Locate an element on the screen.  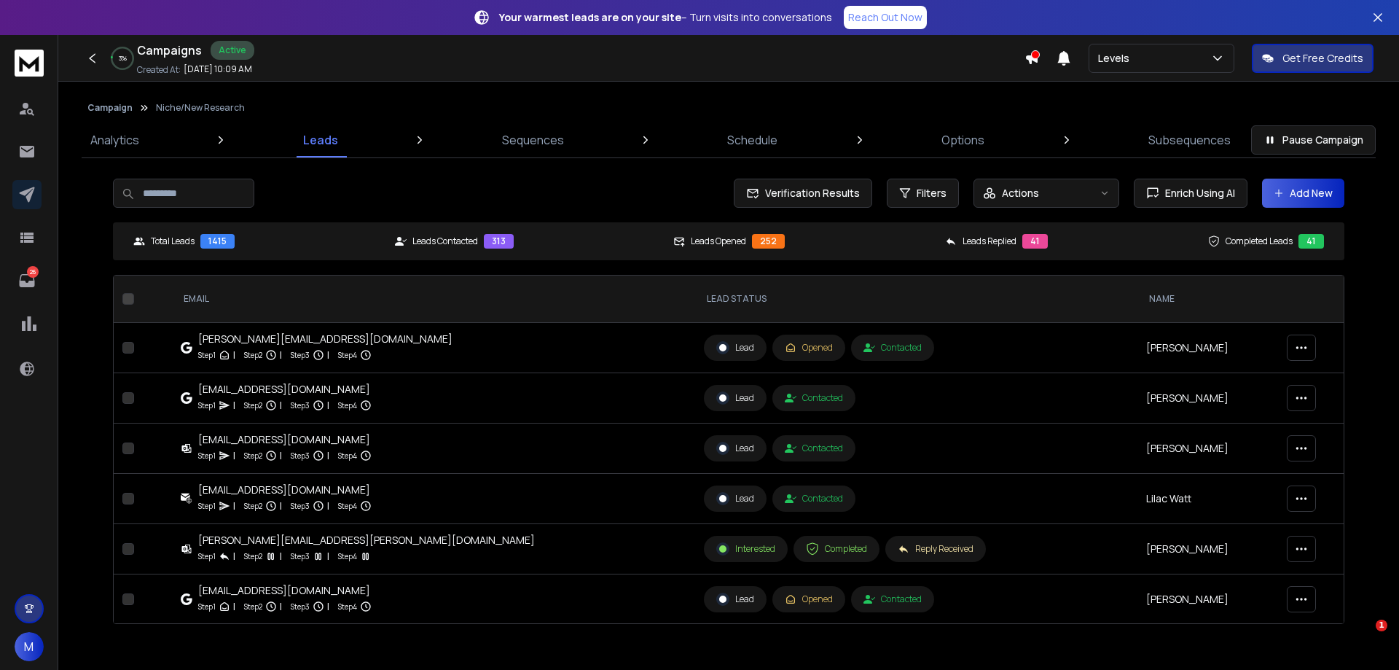
p: – Turn visits into conversations is located at coordinates (665, 17).